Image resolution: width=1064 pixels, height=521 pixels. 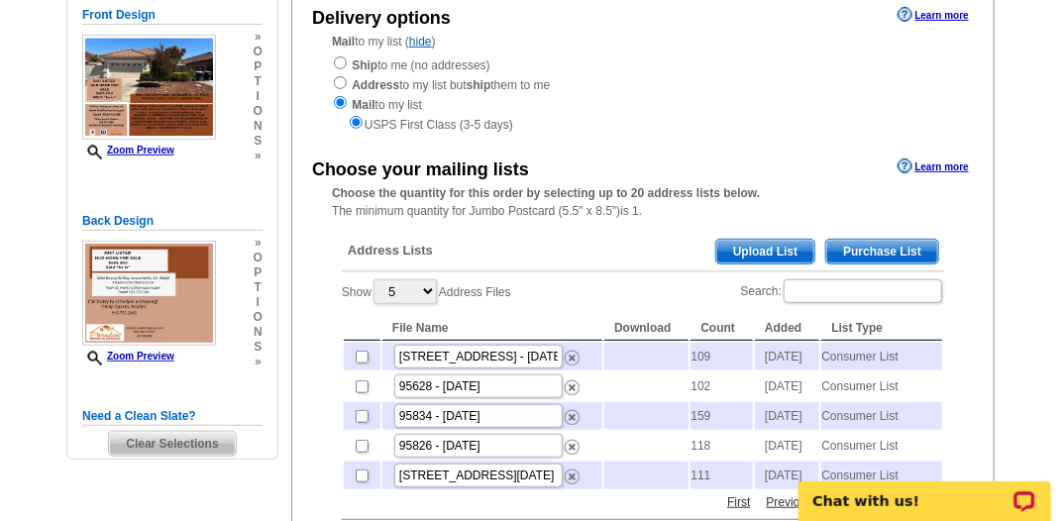 What do you see at coordinates (881, 328) in the screenshot?
I see `th: List Type` at bounding box center [881, 328].